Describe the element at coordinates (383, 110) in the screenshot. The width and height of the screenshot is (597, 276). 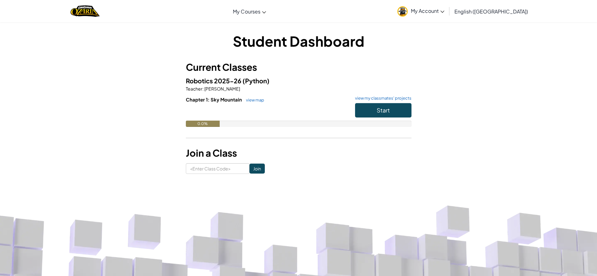
I see `span: Start` at that location.